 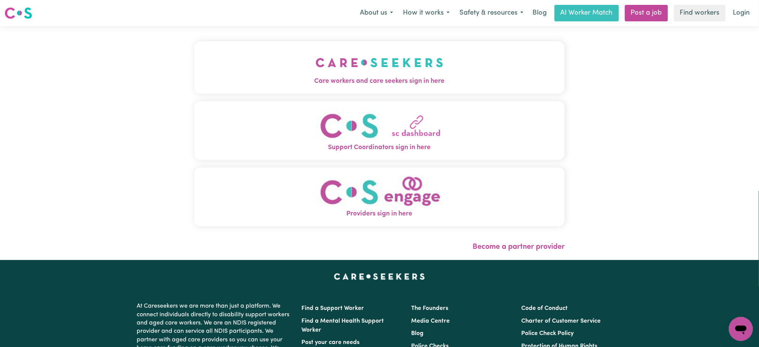 What do you see at coordinates (343, 325) in the screenshot?
I see `a: Find a Mental Health Support Worker` at bounding box center [343, 325].